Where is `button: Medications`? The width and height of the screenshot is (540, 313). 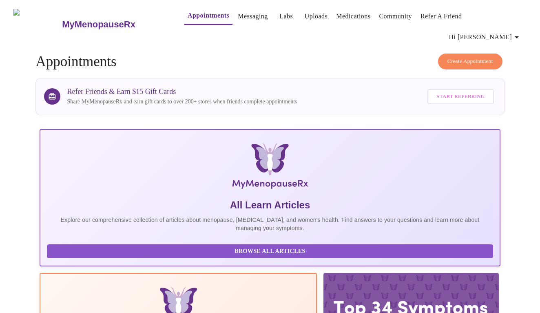 button: Medications is located at coordinates (353, 16).